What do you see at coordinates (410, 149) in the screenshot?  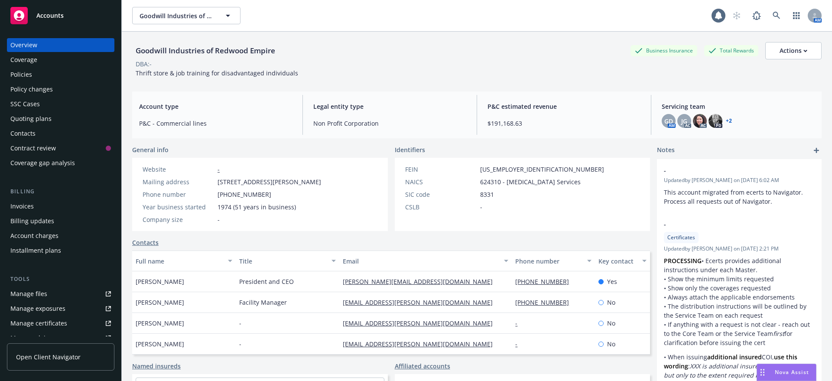 I see `span: Identifiers` at bounding box center [410, 149].